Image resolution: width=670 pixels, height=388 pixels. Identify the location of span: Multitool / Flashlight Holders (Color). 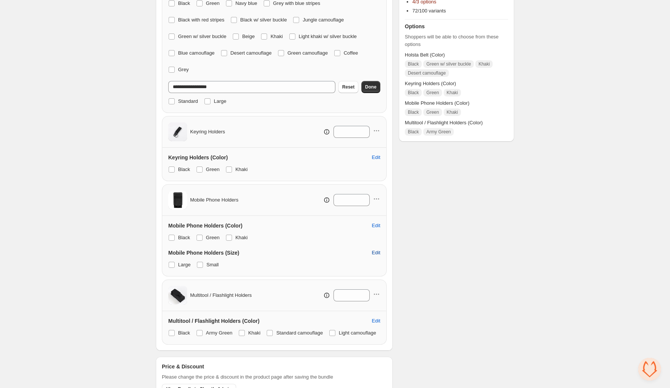
(456, 123).